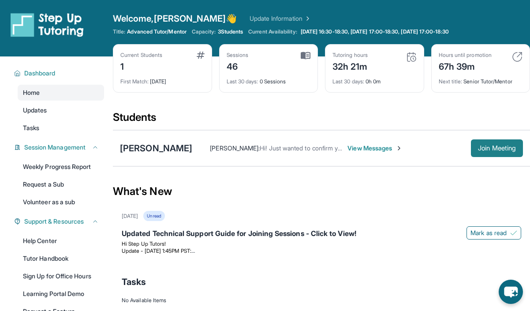 This screenshot has width=530, height=311. I want to click on span: Session Management, so click(55, 147).